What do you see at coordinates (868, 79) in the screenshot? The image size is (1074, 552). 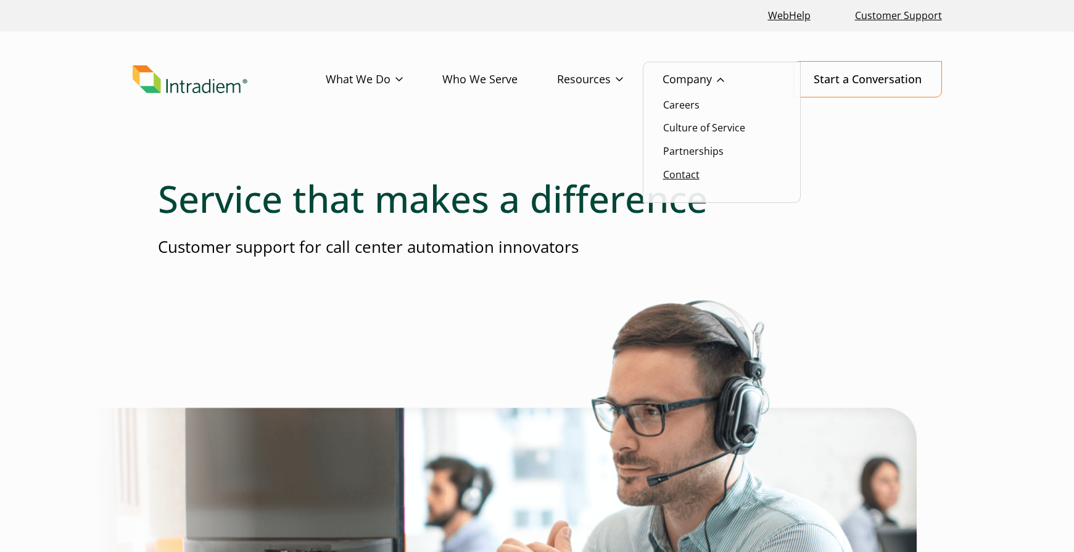 I see `a: Start a Conversation` at bounding box center [868, 79].